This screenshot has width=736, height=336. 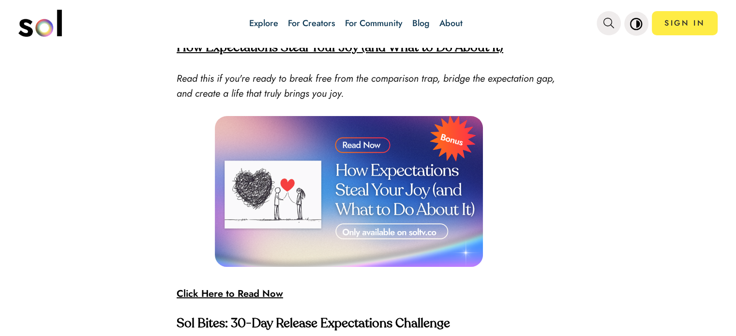 I want to click on nav: main navigation, so click(x=368, y=23).